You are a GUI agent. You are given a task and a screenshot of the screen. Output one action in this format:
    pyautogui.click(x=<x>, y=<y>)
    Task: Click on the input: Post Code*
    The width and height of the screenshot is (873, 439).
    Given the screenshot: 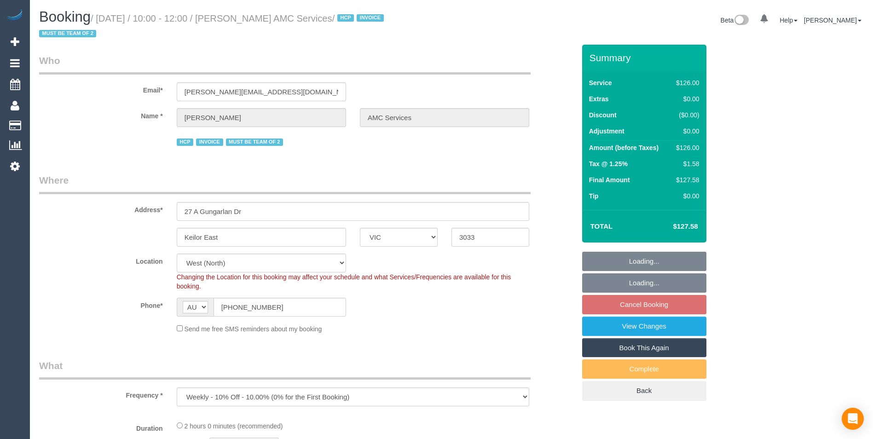 What is the action you would take?
    pyautogui.click(x=490, y=237)
    